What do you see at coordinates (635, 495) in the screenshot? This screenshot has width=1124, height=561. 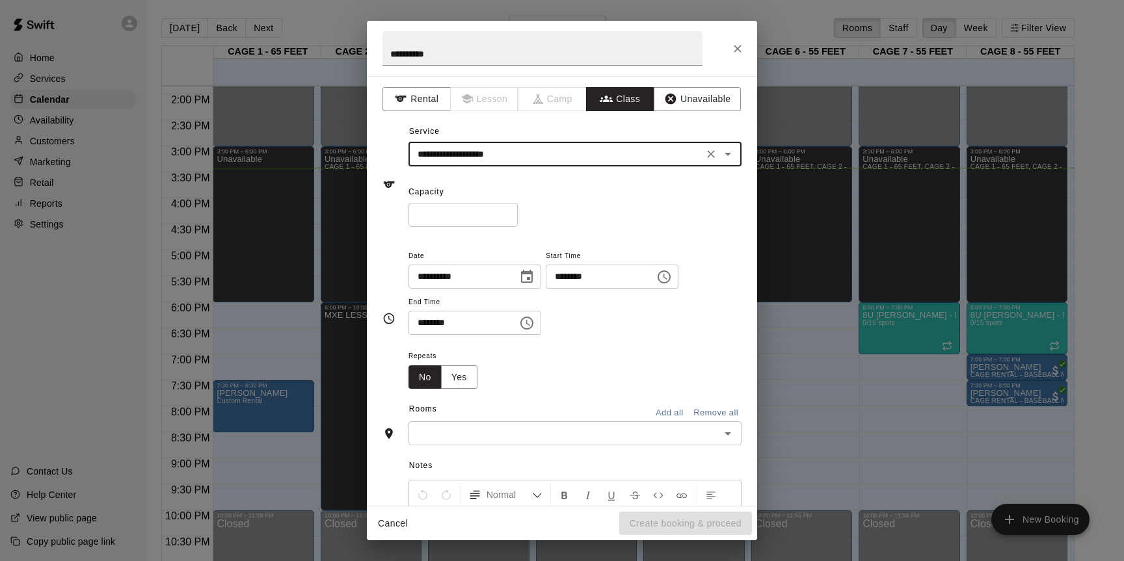 I see `button: Format Strikethrough` at bounding box center [635, 495].